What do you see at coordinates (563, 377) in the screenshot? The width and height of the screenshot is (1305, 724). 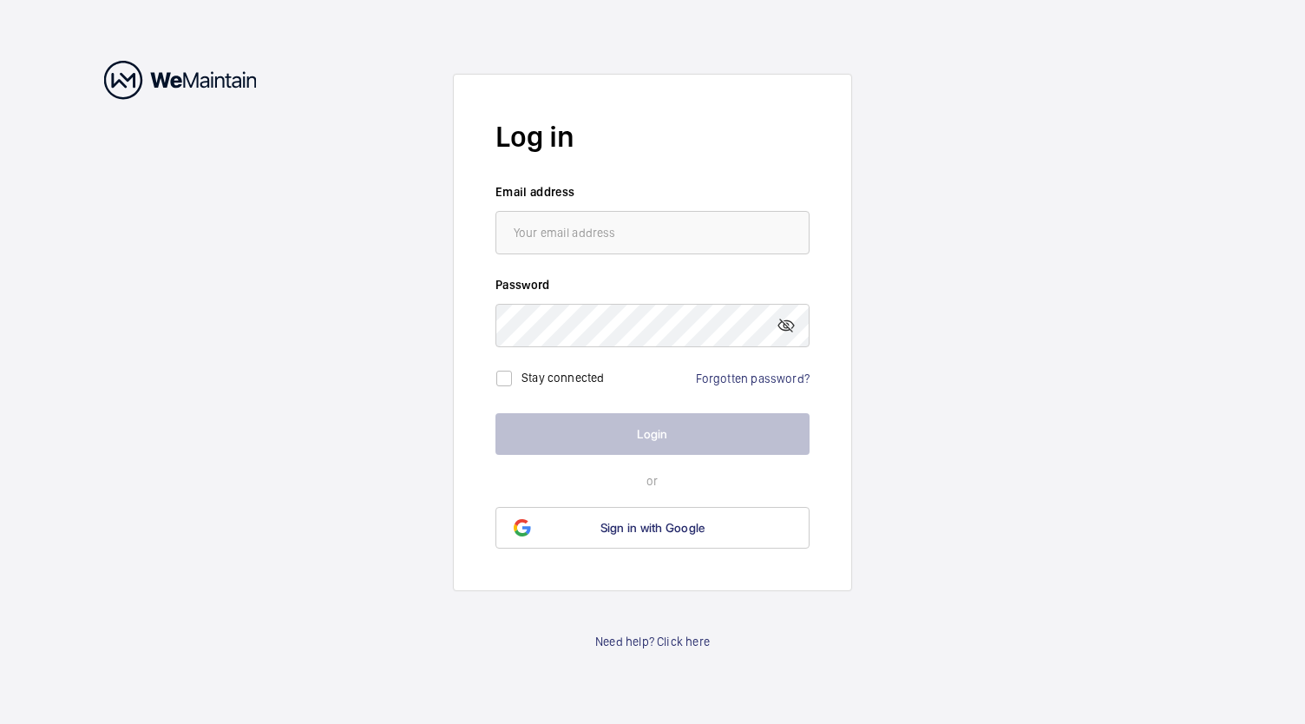 I see `label: Stay connected` at bounding box center [563, 377].